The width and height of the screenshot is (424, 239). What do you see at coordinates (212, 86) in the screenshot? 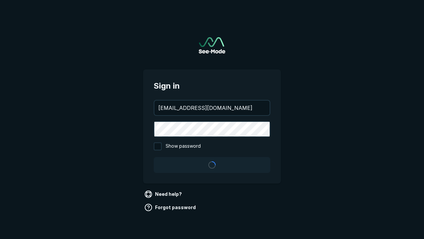
I see `span: Sign in` at bounding box center [212, 86].